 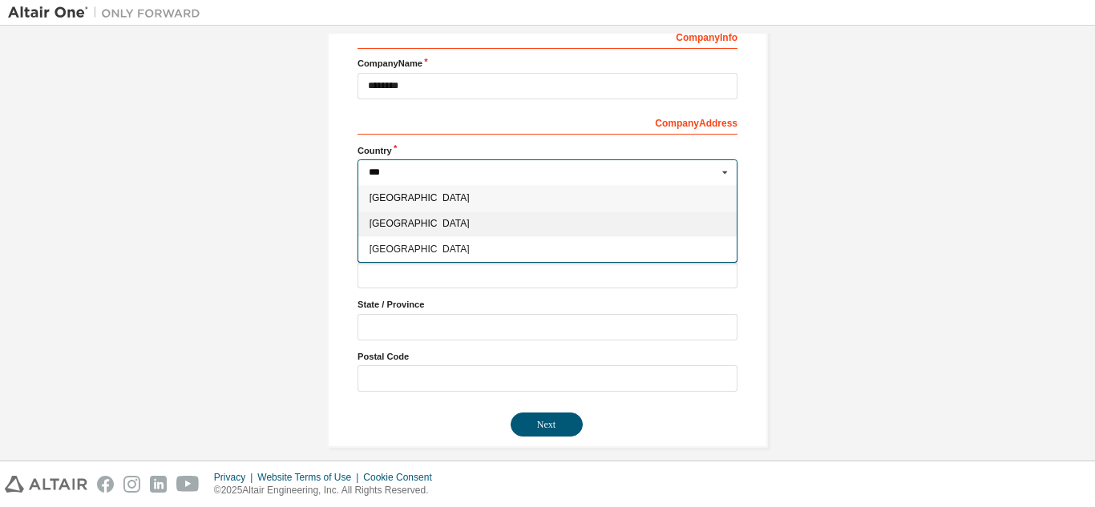 I want to click on img: youtube.svg, so click(x=188, y=484).